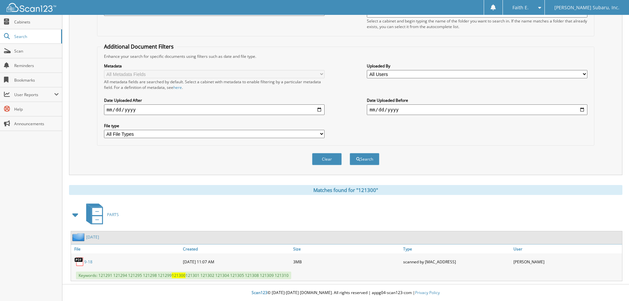 The width and height of the screenshot is (629, 301). What do you see at coordinates (178, 87) in the screenshot?
I see `a: here` at bounding box center [178, 87].